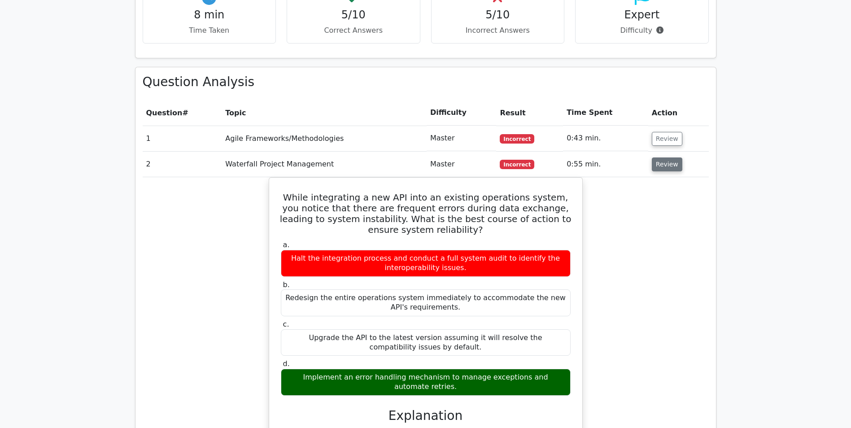 The width and height of the screenshot is (851, 428). Describe the element at coordinates (182, 138) in the screenshot. I see `td: 1` at that location.